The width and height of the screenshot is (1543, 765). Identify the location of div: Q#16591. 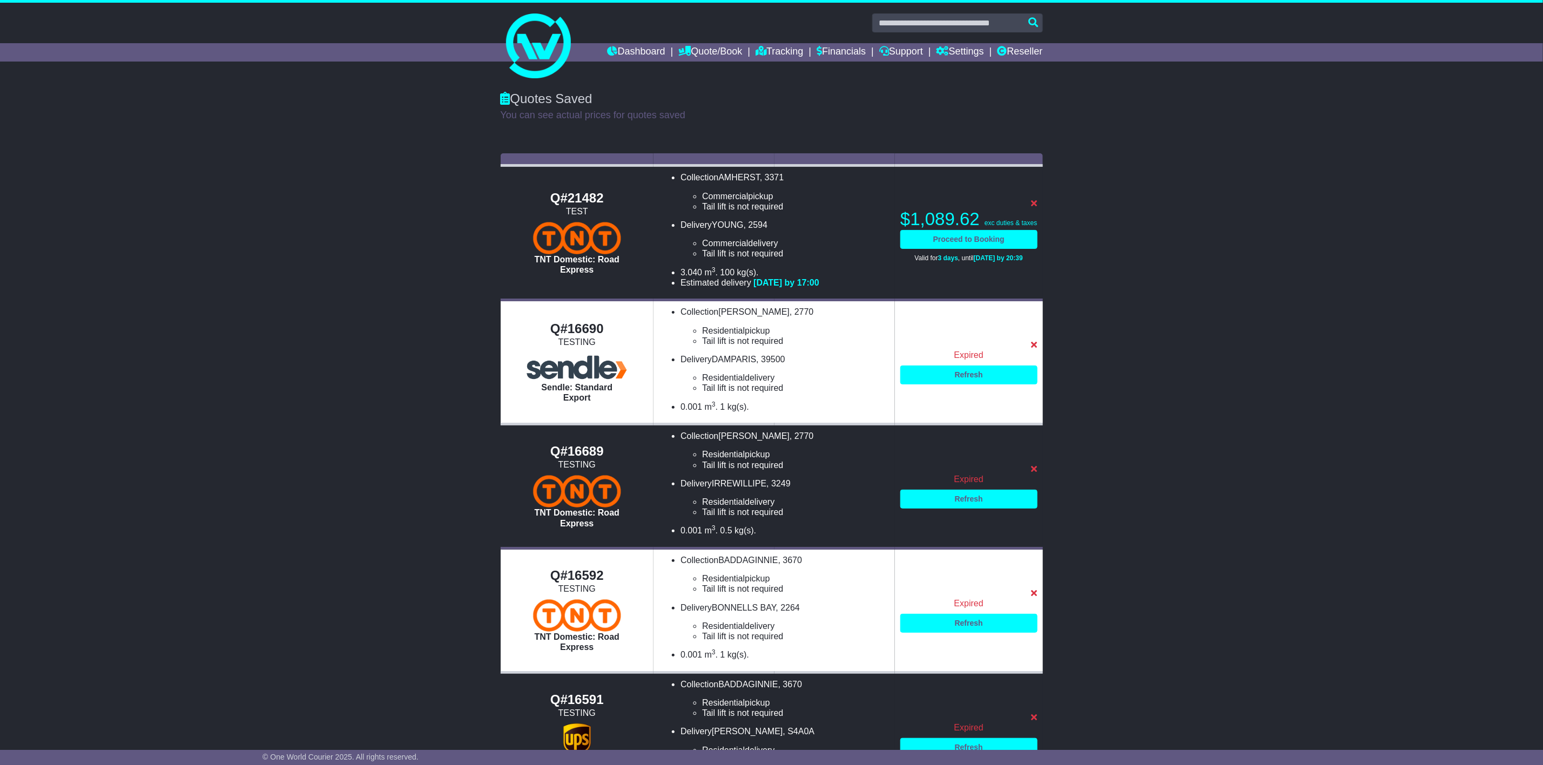
(577, 700).